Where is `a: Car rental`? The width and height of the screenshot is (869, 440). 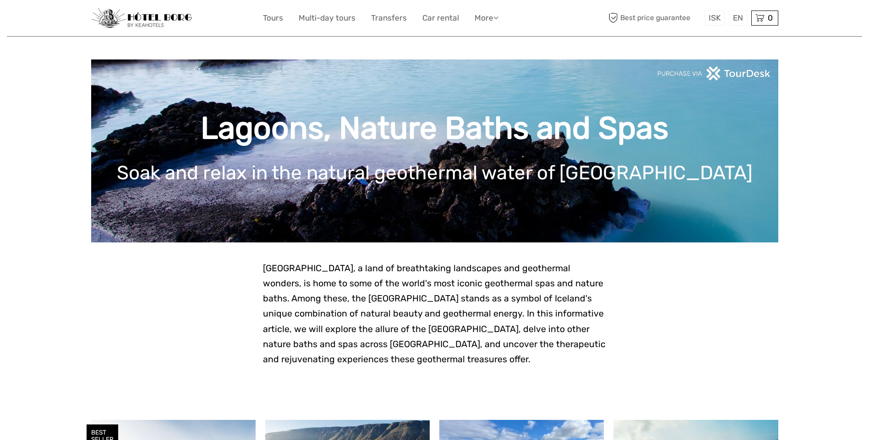
a: Car rental is located at coordinates (440, 18).